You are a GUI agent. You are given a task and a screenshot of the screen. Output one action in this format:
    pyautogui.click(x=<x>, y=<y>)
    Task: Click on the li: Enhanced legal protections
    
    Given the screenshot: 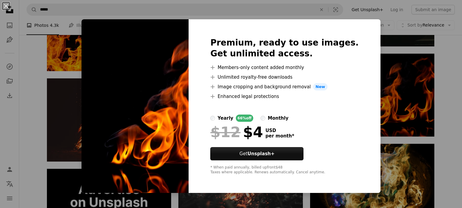 What is the action you would take?
    pyautogui.click(x=284, y=96)
    